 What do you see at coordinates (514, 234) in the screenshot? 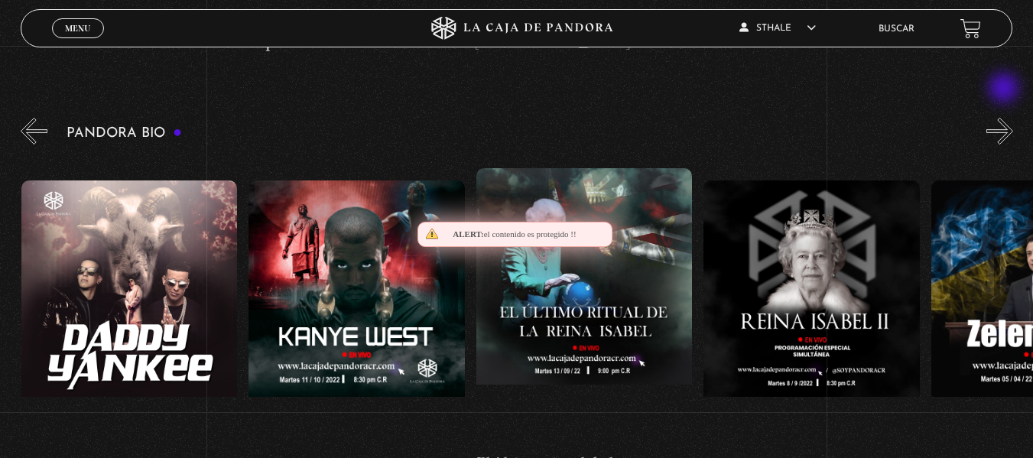
I see `div: el contenido es protegido !!` at bounding box center [514, 234].